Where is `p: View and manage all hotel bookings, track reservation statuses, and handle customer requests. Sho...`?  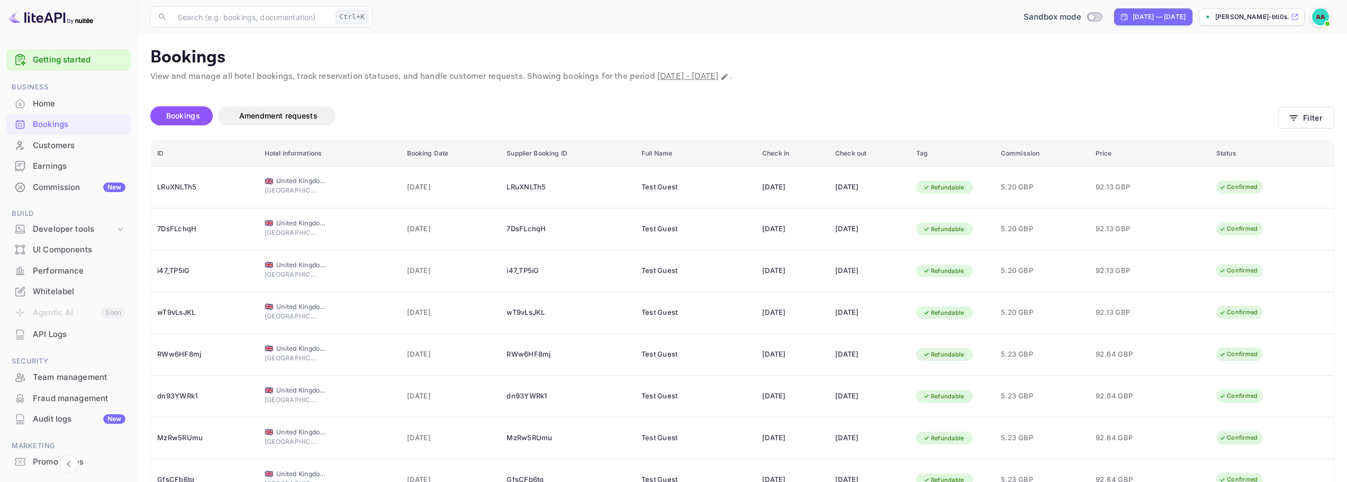 p: View and manage all hotel bookings, track reservation statuses, and handle customer requests. Sho... is located at coordinates (742, 77).